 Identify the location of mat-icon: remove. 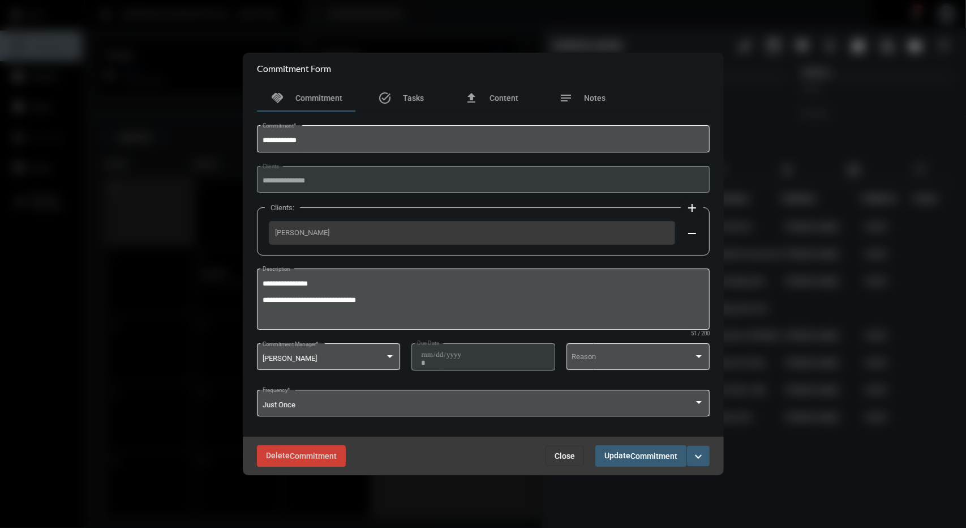
(692, 233).